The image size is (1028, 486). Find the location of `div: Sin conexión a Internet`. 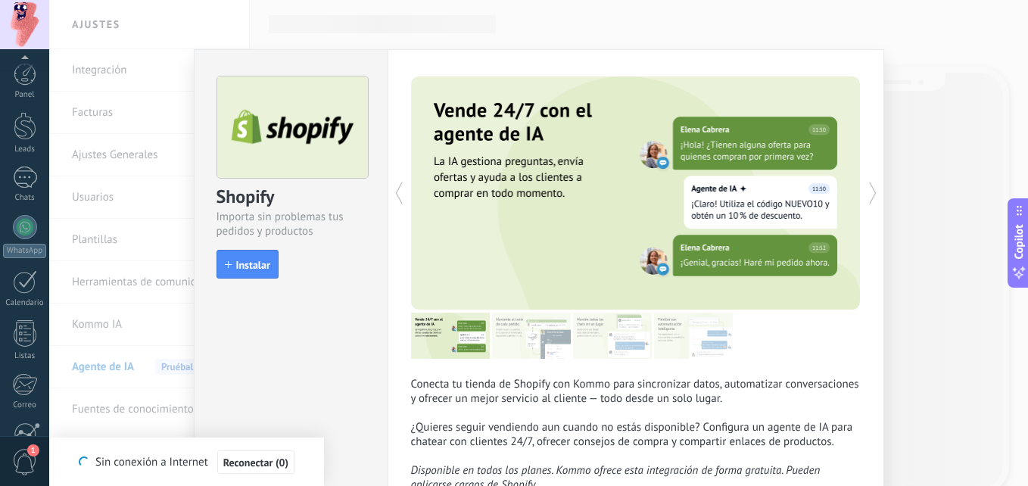

div: Sin conexión a Internet is located at coordinates (186, 462).